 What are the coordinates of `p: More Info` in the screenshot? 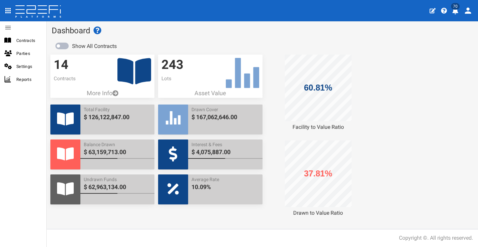 It's located at (102, 93).